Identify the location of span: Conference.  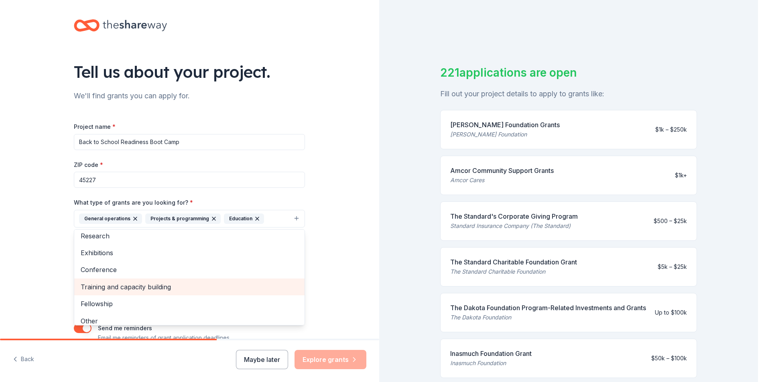
(189, 270).